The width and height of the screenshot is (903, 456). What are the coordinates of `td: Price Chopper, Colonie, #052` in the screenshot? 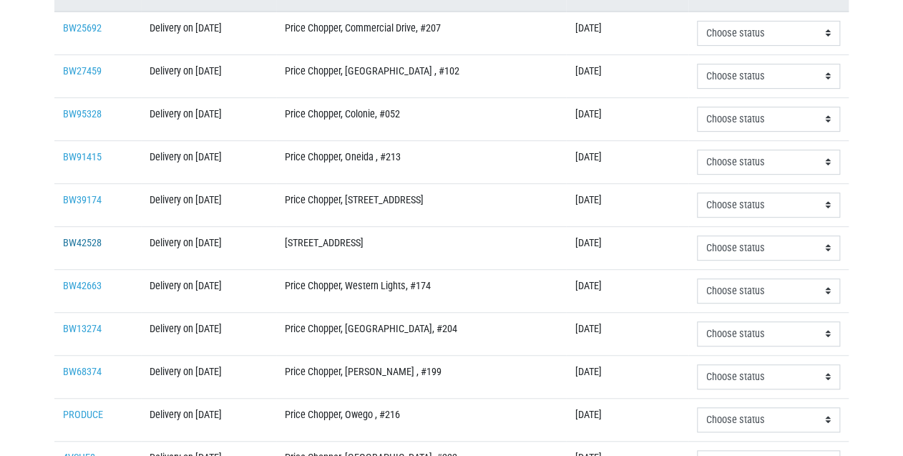 It's located at (421, 119).